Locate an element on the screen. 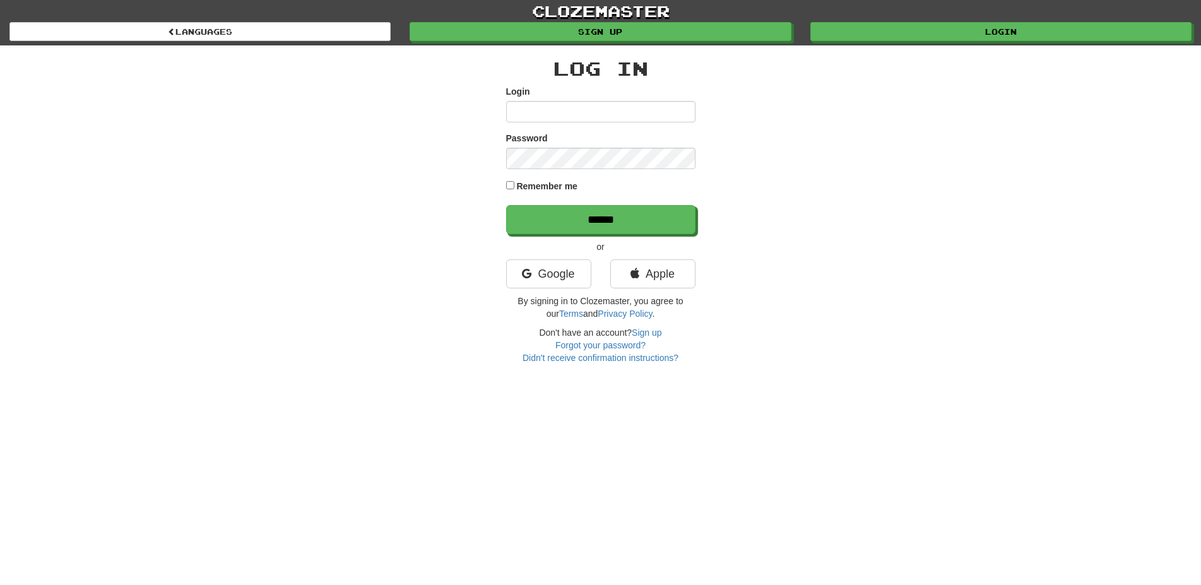  p: or is located at coordinates (601, 247).